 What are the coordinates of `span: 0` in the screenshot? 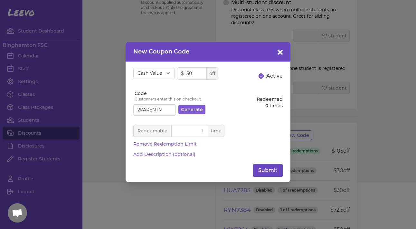 It's located at (267, 106).